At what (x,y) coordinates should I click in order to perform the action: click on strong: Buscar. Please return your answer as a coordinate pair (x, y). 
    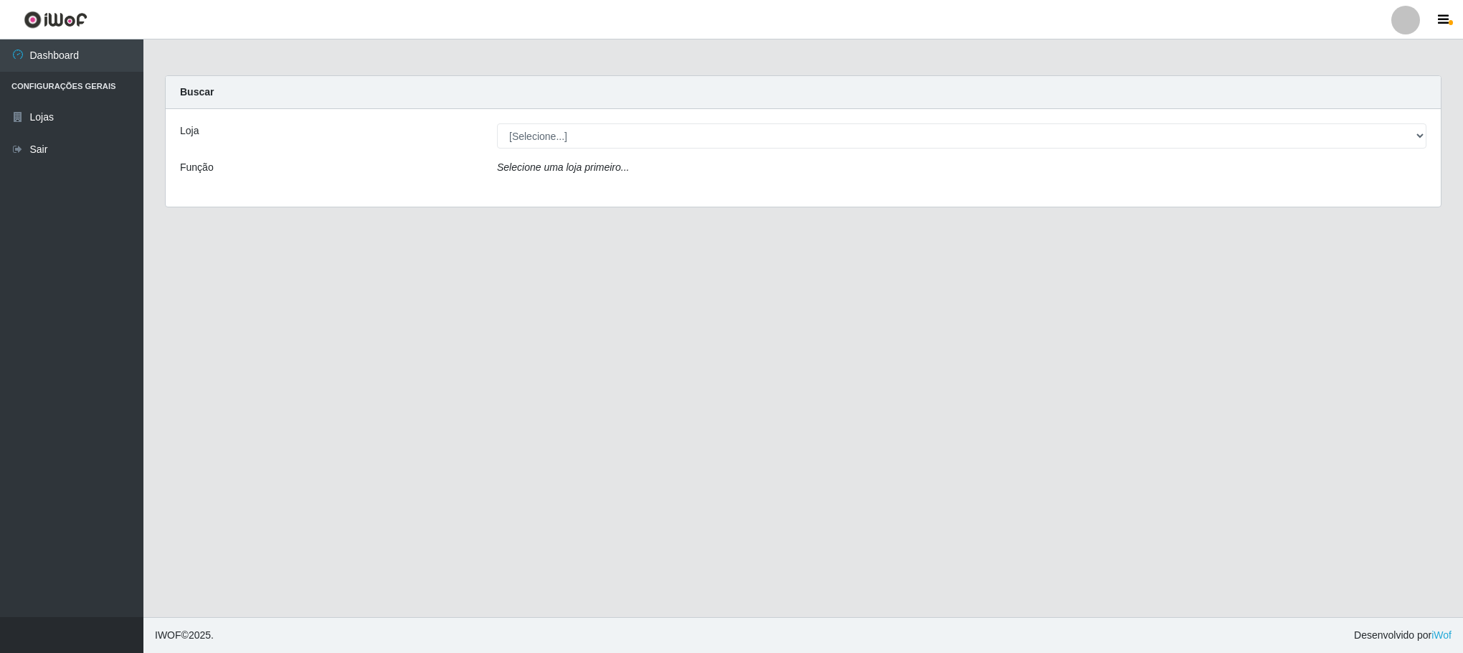
    Looking at the image, I should click on (196, 92).